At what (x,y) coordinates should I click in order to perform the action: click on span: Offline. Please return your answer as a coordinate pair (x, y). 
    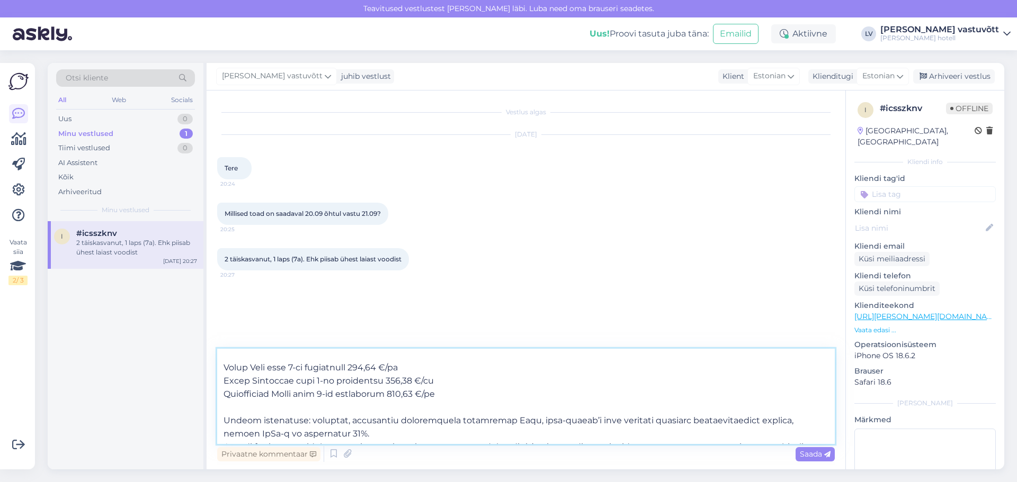
    Looking at the image, I should click on (969, 109).